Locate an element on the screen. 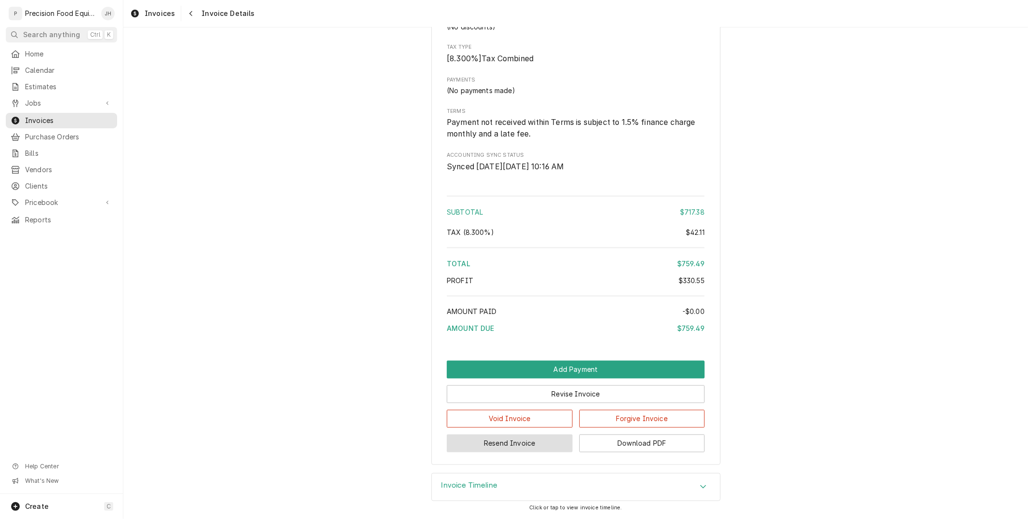 The image size is (1028, 519). a: Vendors is located at coordinates (61, 170).